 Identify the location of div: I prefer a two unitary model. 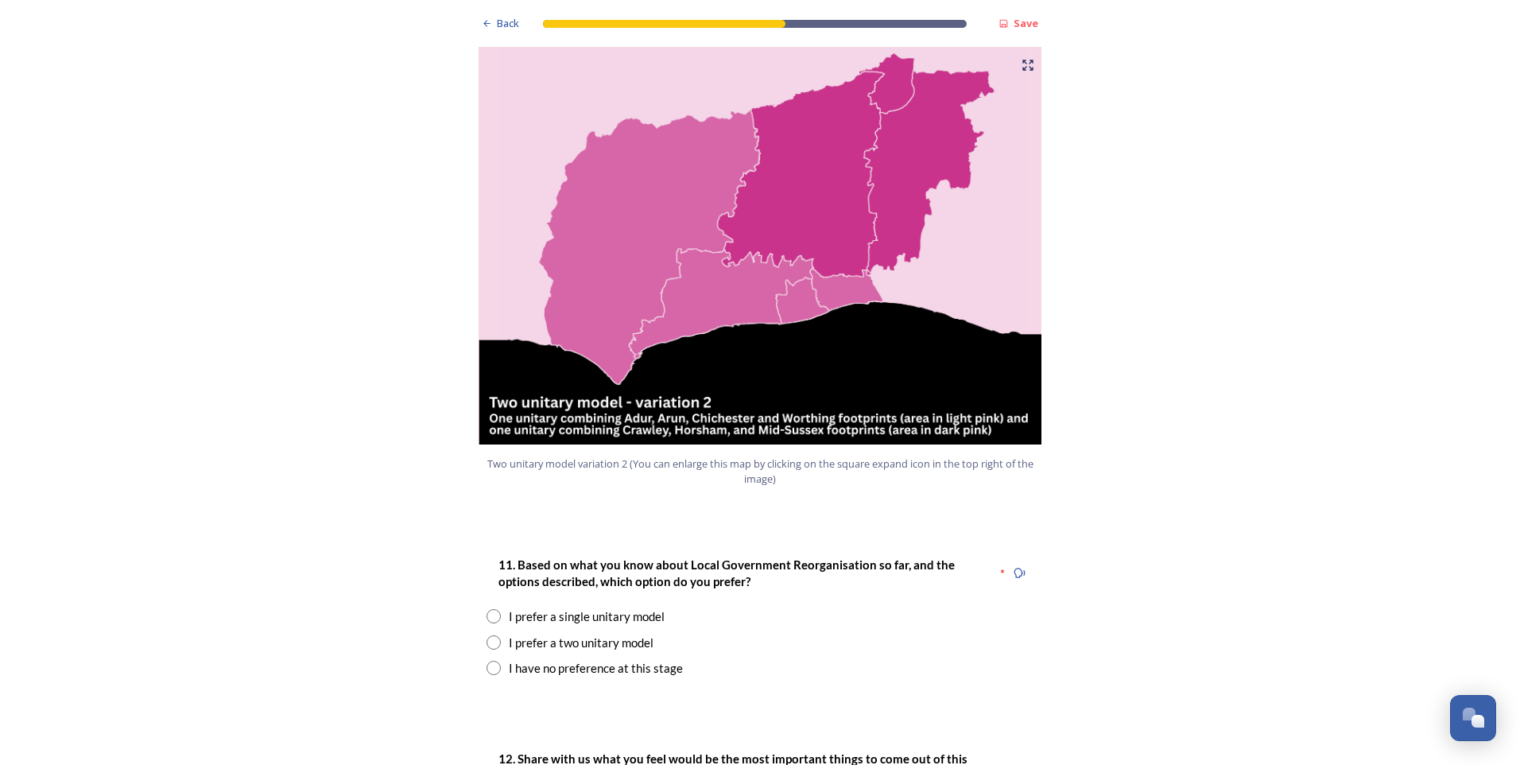
(581, 642).